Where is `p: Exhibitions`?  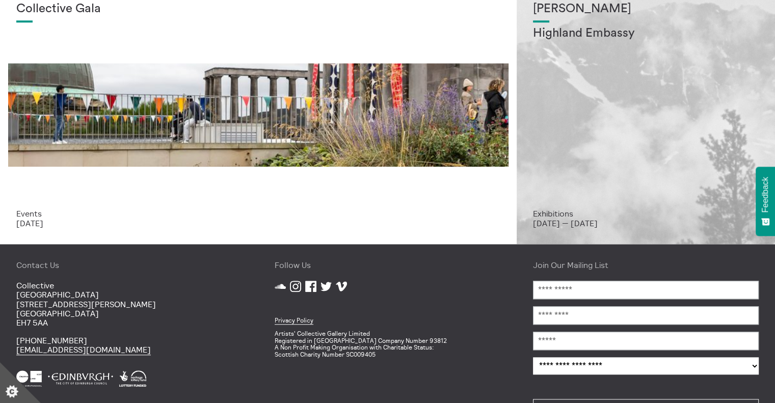 p: Exhibitions is located at coordinates (645, 213).